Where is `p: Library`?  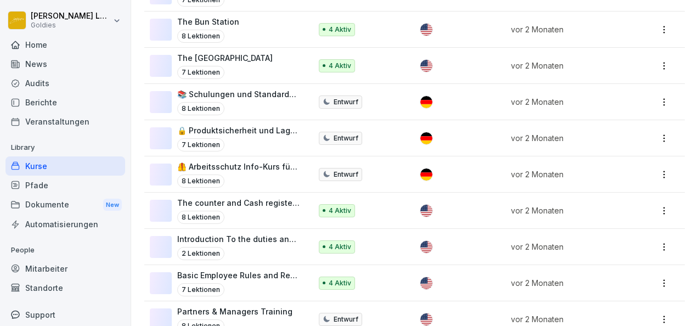 p: Library is located at coordinates (65, 148).